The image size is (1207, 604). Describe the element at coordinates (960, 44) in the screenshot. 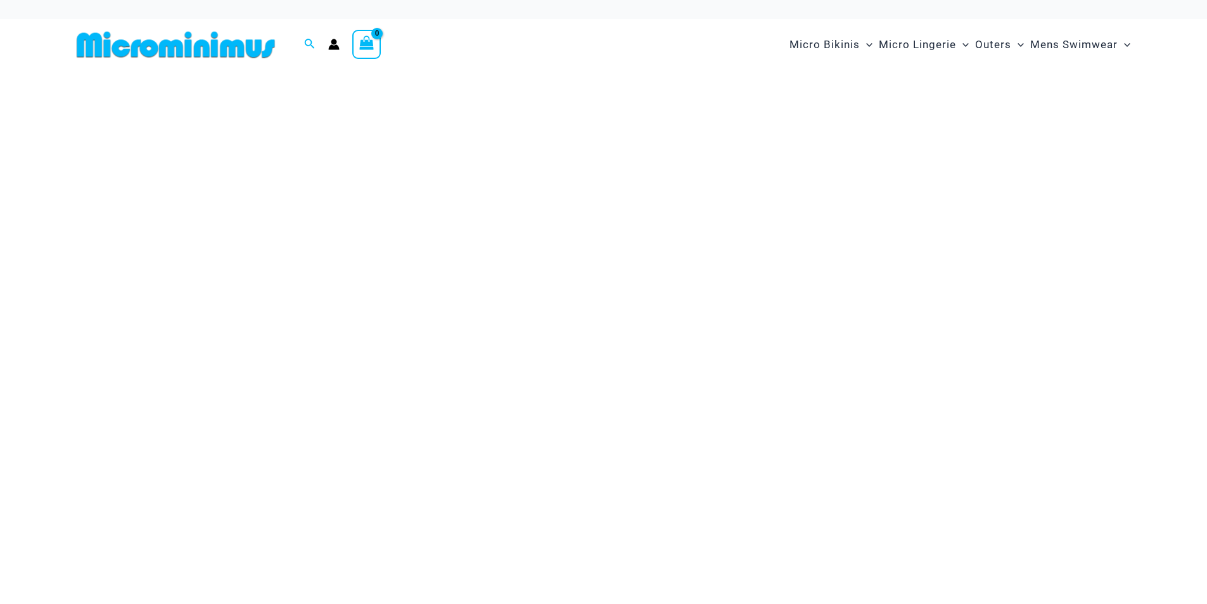

I see `nav: Site Navigation` at that location.